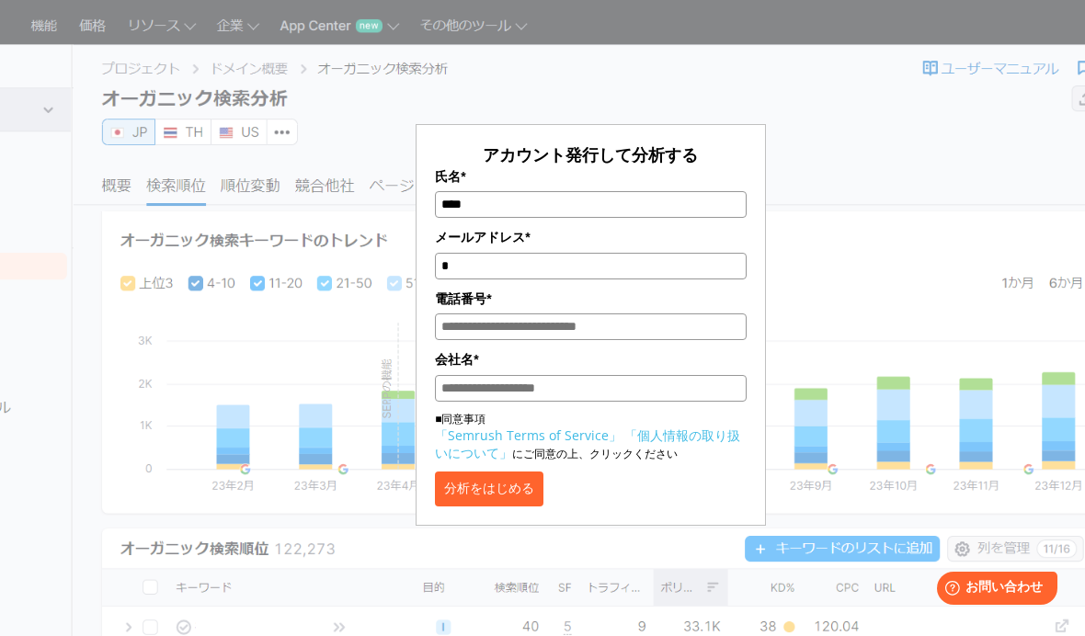  Describe the element at coordinates (528, 435) in the screenshot. I see `a: 「Semrush Terms of Service」` at that location.